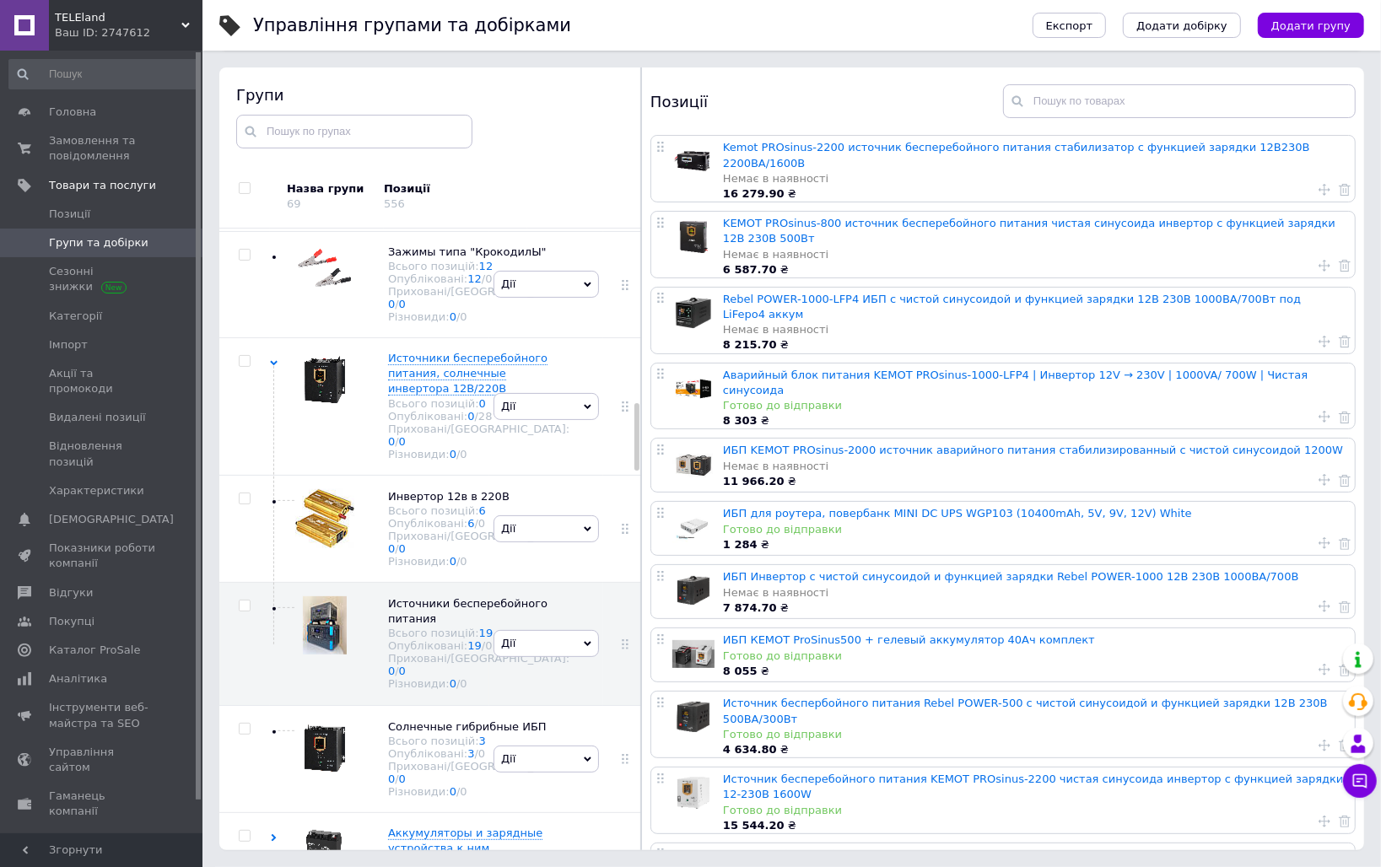 This screenshot has width=1381, height=867. What do you see at coordinates (750, 607) in the screenshot?
I see `b: 7 874.70` at bounding box center [750, 607].